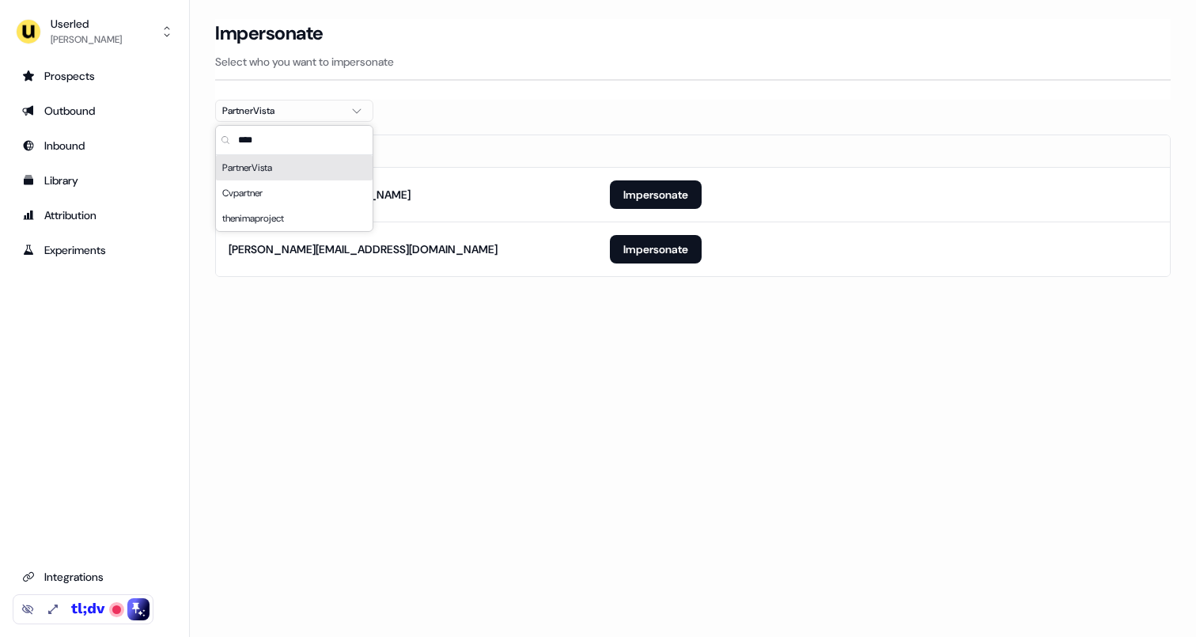 The image size is (1196, 637). What do you see at coordinates (94, 111) in the screenshot?
I see `a: Go to outbound experience` at bounding box center [94, 111].